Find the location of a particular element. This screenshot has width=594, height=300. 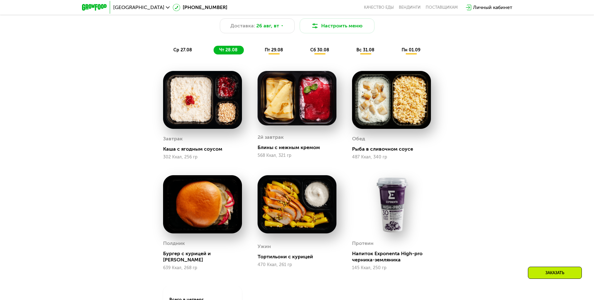

div: 145 Ккал, 250 гр is located at coordinates (391, 268).